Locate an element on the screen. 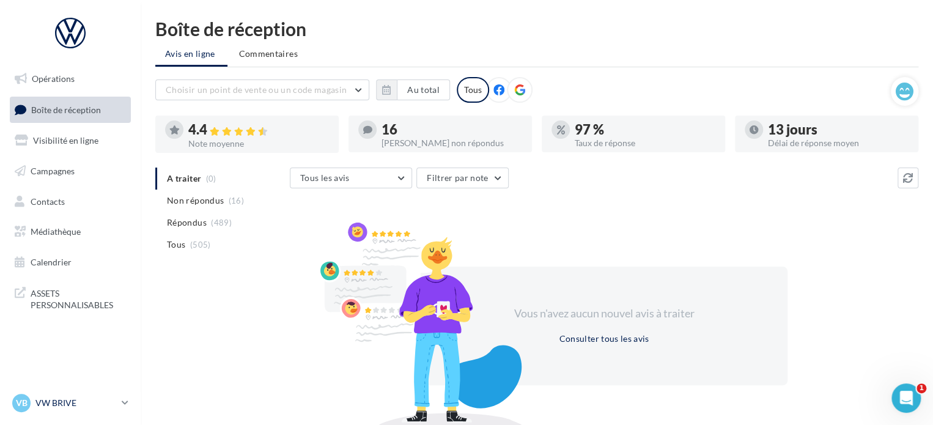  button: Choisir un point de vente ou un code magasin is located at coordinates (262, 90).